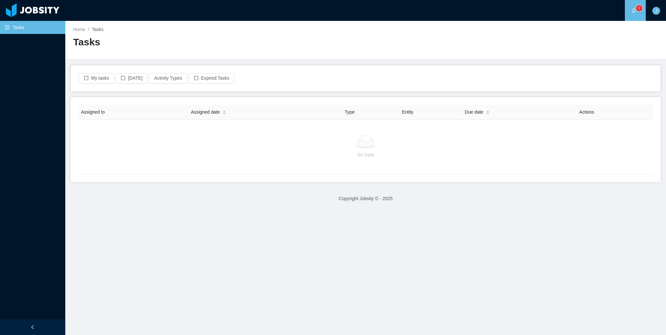 This screenshot has height=335, width=666. What do you see at coordinates (32, 27) in the screenshot?
I see `a: icon: profileTasks` at bounding box center [32, 27].